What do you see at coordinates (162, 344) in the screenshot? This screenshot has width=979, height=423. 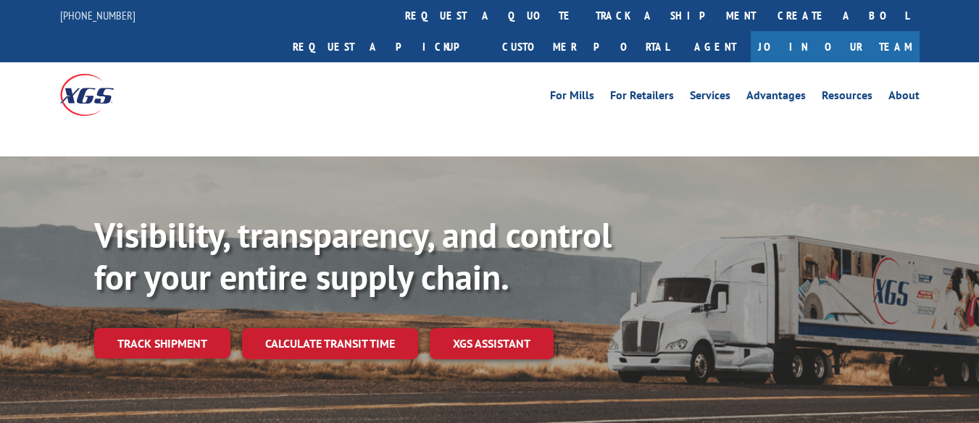 I see `a: Track shipment` at bounding box center [162, 344].